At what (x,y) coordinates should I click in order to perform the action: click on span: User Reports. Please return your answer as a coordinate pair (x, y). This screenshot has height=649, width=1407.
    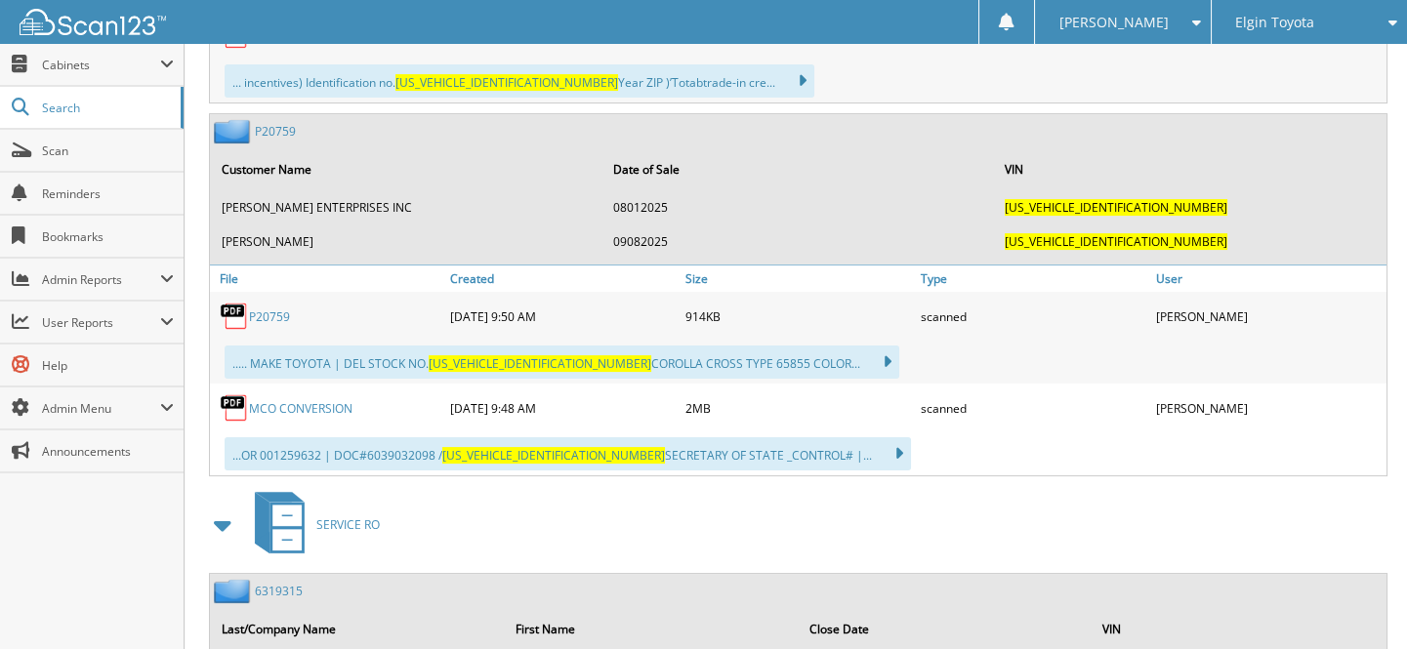
    Looking at the image, I should click on (101, 322).